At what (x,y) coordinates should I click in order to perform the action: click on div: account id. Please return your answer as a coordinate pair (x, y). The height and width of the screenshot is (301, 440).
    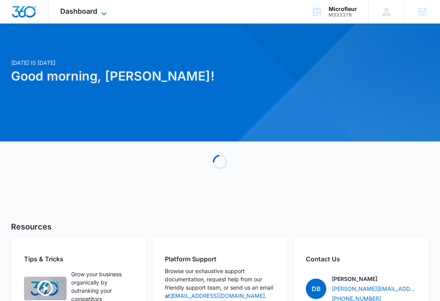
    Looking at the image, I should click on (343, 15).